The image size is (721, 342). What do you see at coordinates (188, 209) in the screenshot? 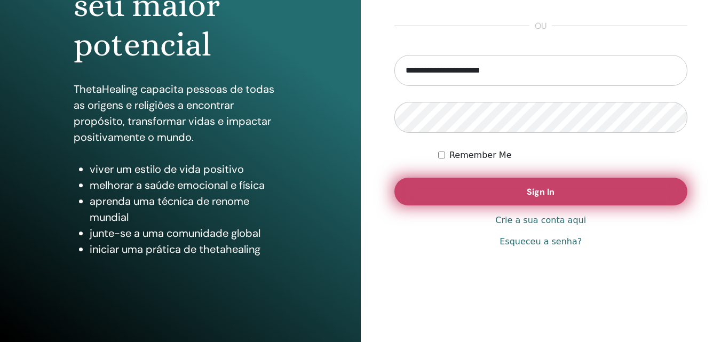
I see `li: aprenda uma técnica de renome mundial` at bounding box center [188, 209].